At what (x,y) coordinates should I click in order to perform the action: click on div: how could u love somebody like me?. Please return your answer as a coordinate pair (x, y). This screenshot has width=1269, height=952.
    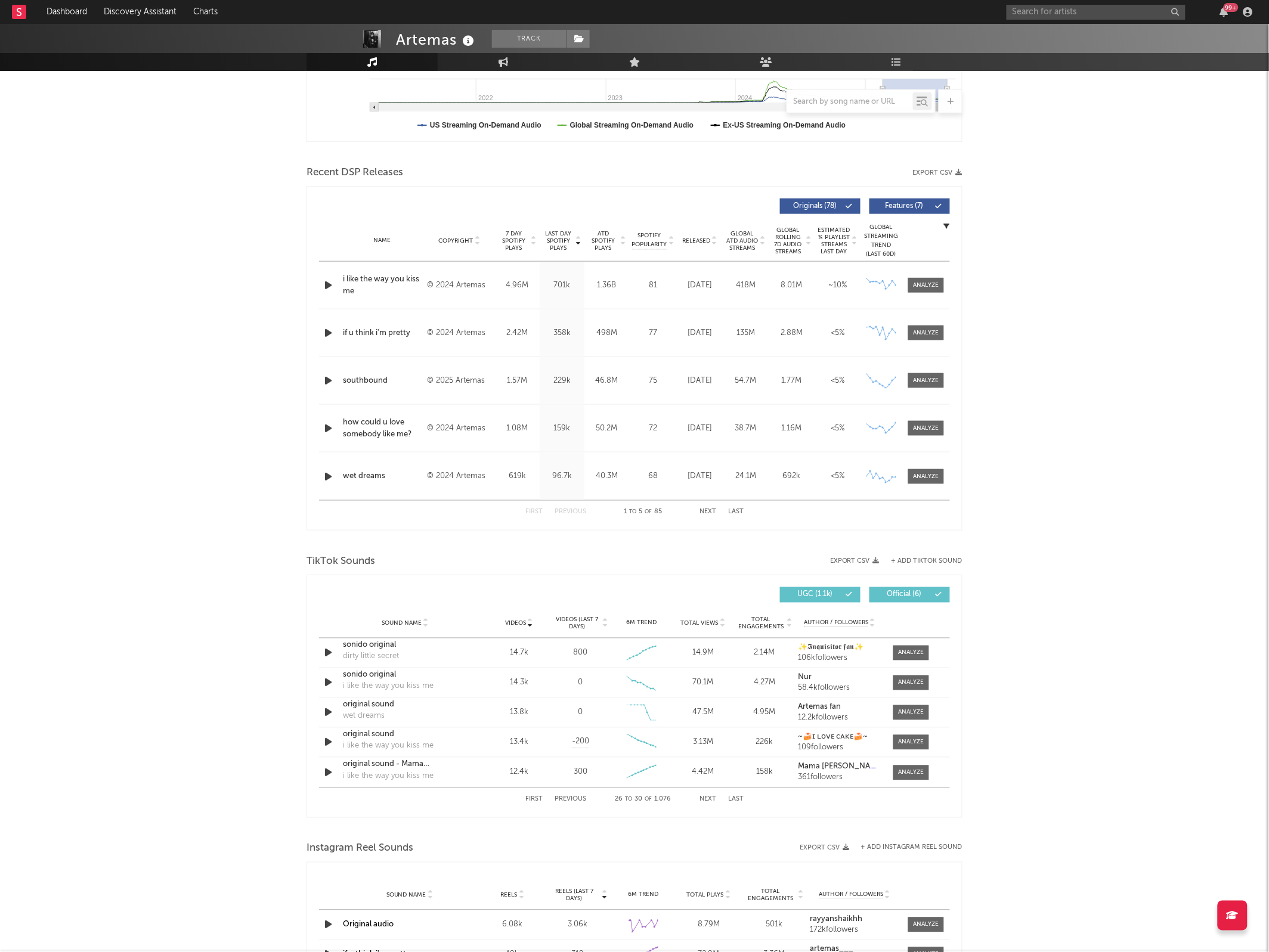
    Looking at the image, I should click on (382, 428).